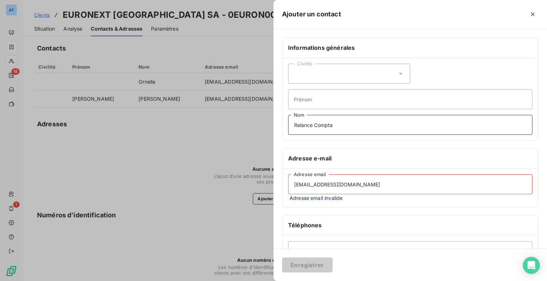 This screenshot has height=281, width=547. I want to click on button: Enregistrer, so click(307, 265).